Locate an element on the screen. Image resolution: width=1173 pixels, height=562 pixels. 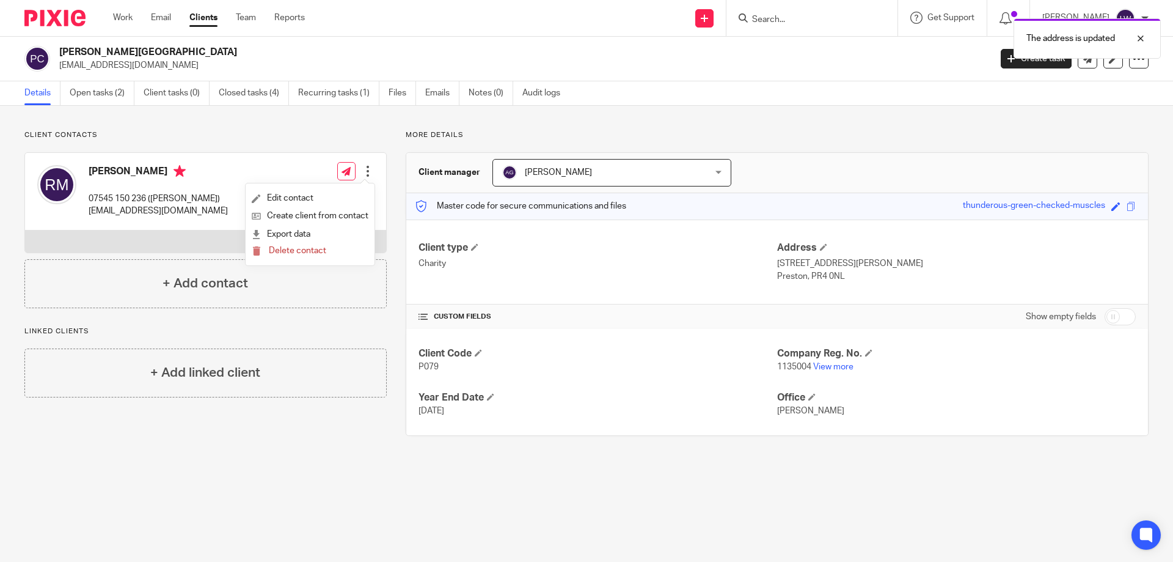
p: Charity is located at coordinates (598, 263).